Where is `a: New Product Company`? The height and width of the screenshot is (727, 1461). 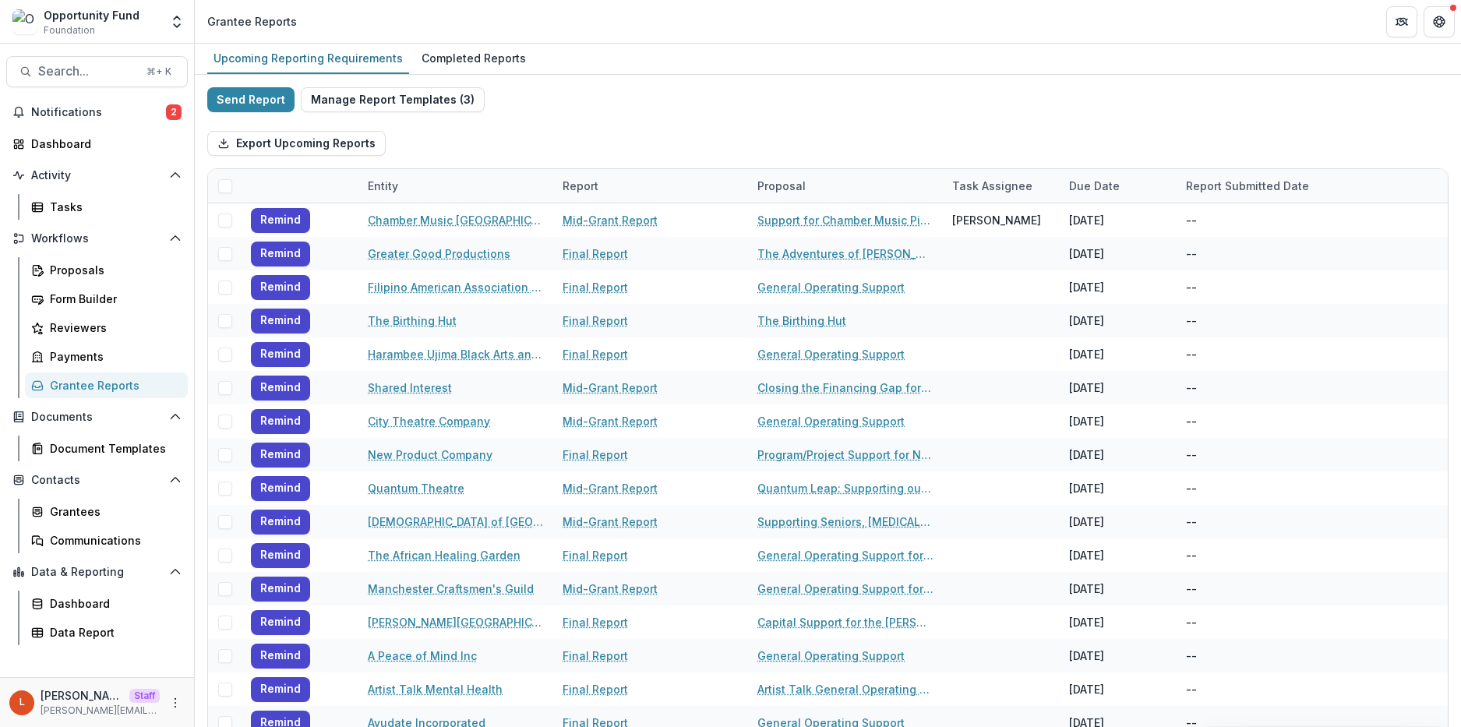 a: New Product Company is located at coordinates (430, 454).